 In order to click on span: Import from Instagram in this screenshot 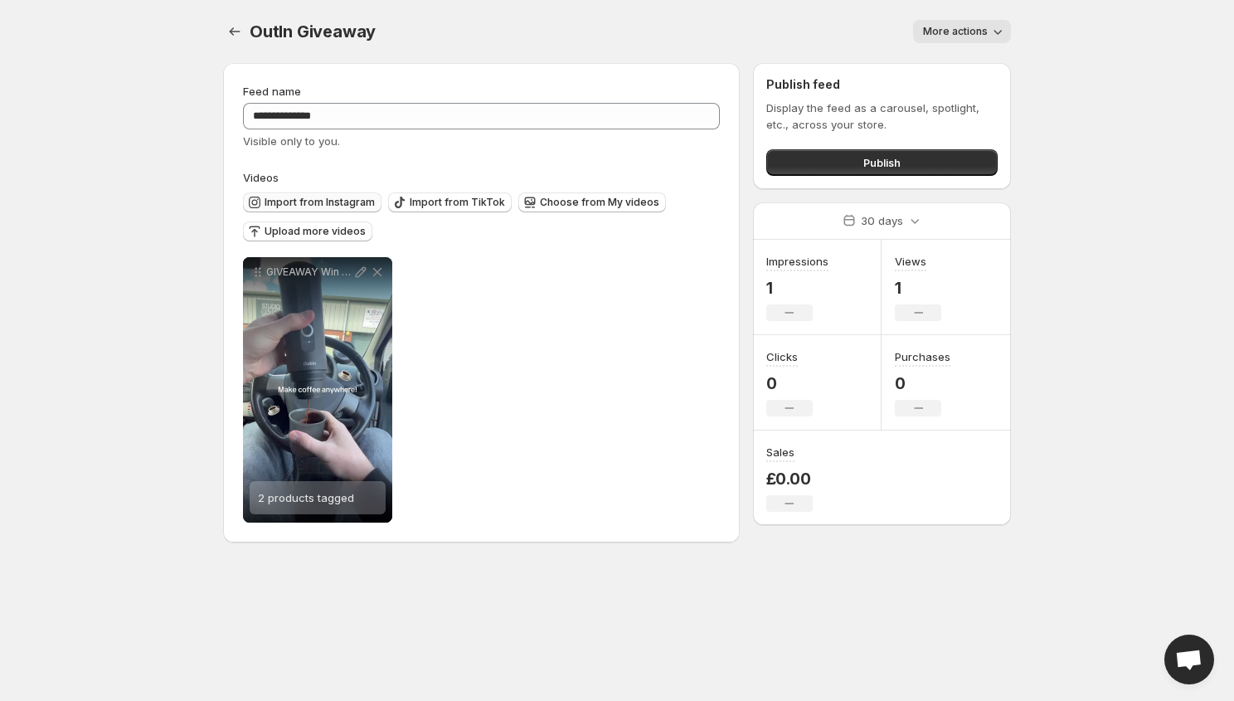, I will do `click(319, 202)`.